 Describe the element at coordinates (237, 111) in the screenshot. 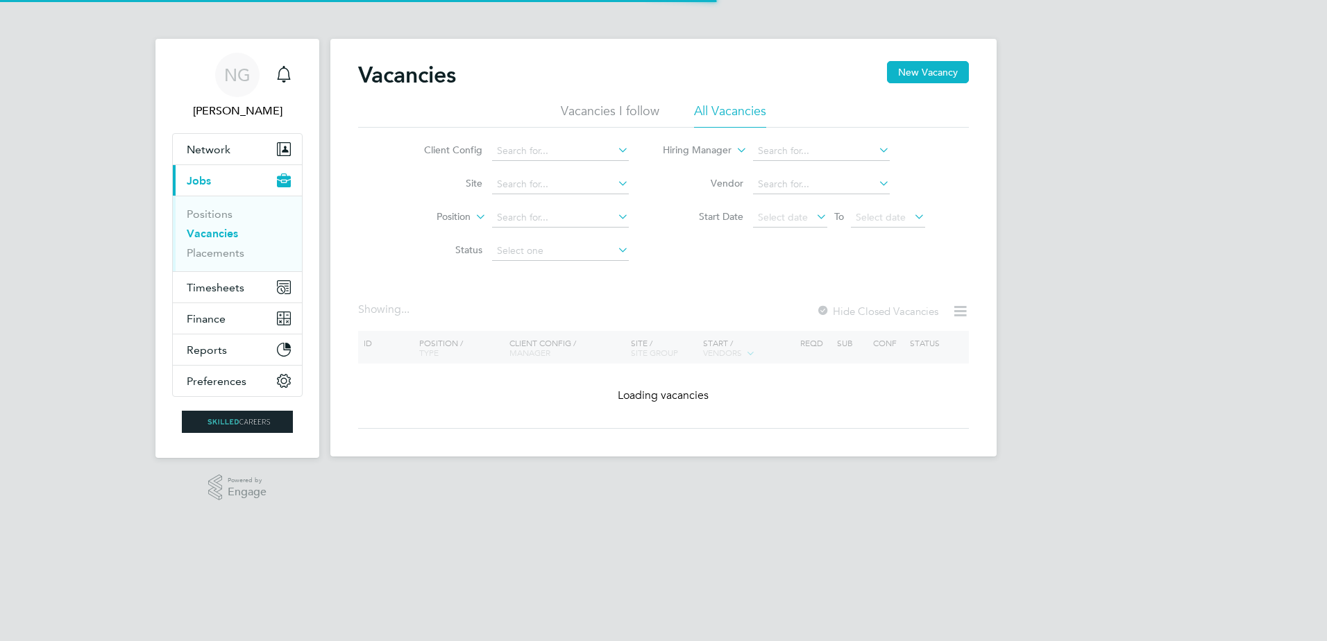

I see `span: Nikki Grassby` at that location.